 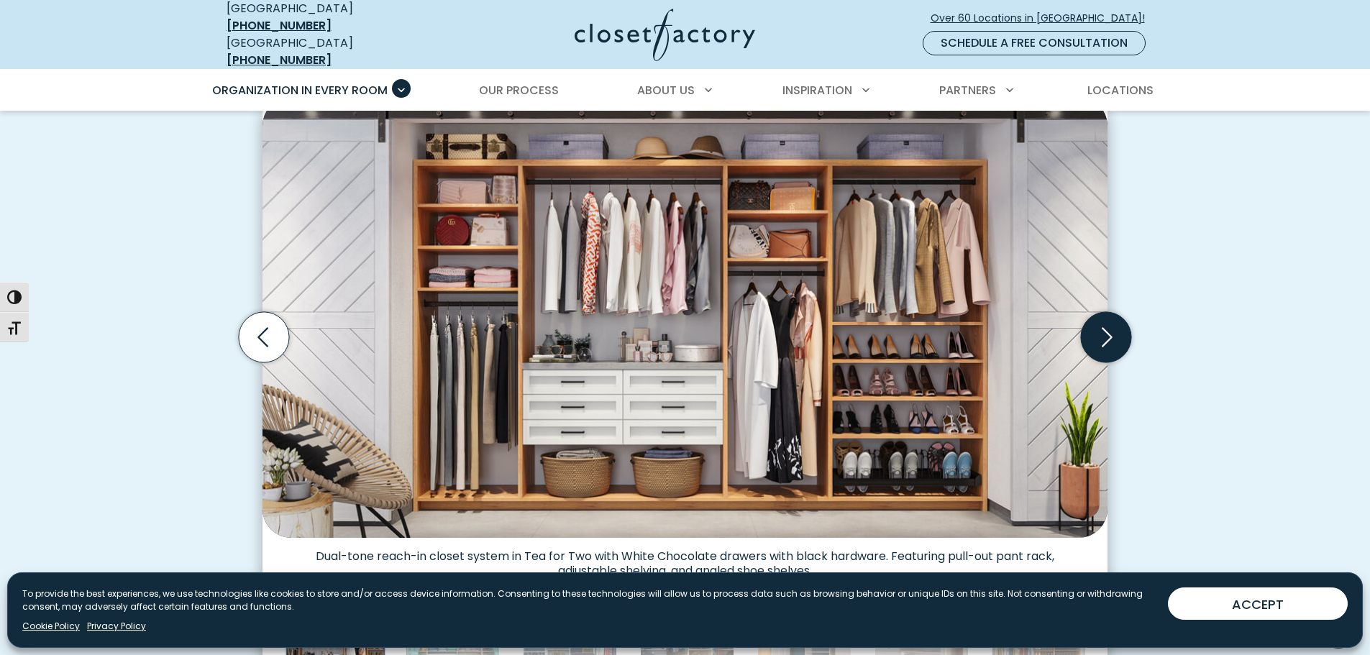 What do you see at coordinates (264, 337) in the screenshot?
I see `button: Previous slide` at bounding box center [264, 337].